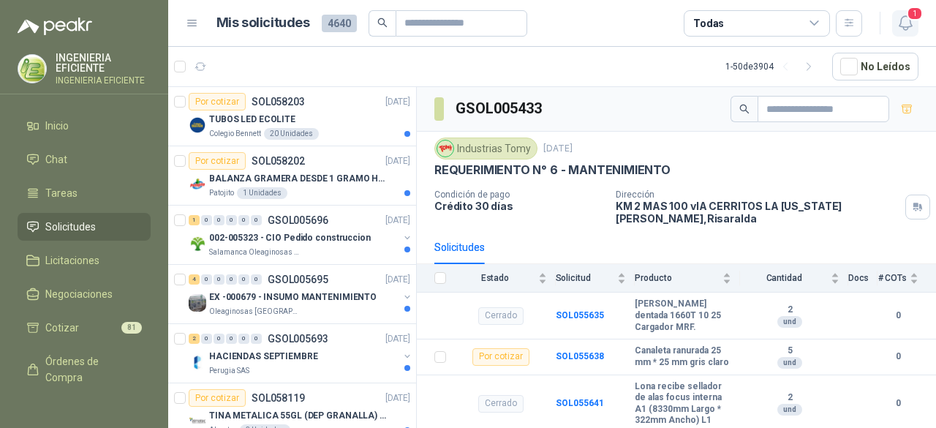  What do you see at coordinates (892, 278) in the screenshot?
I see `span: # COTs` at bounding box center [892, 278].